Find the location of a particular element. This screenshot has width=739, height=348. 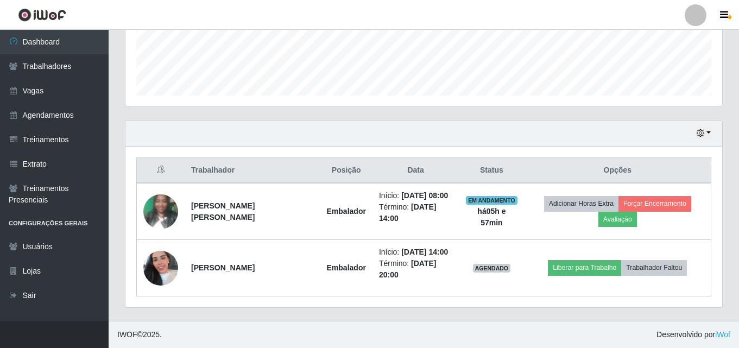

th: Trabalhador is located at coordinates (253, 171).